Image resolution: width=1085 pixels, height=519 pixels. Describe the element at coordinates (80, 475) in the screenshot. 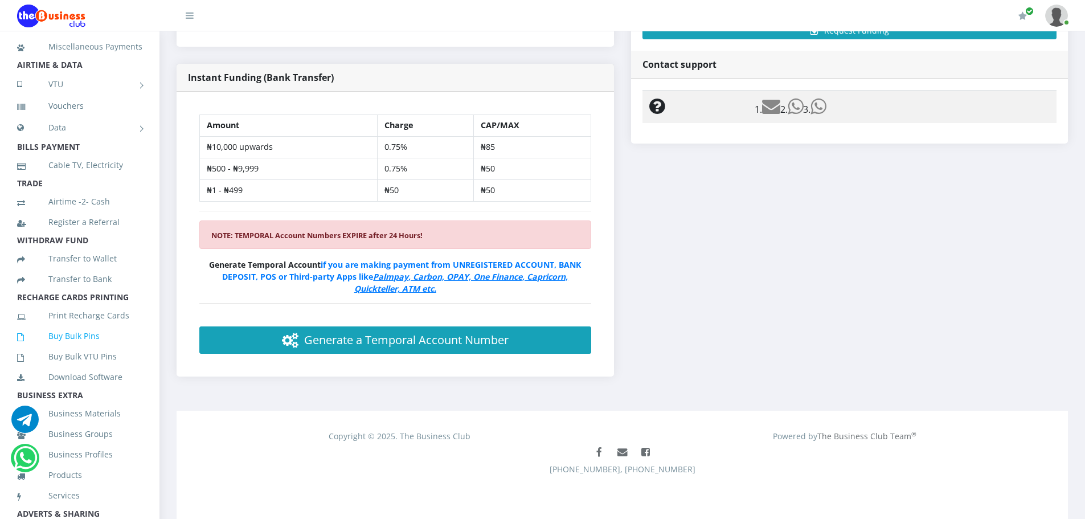

I see `a: Products` at that location.